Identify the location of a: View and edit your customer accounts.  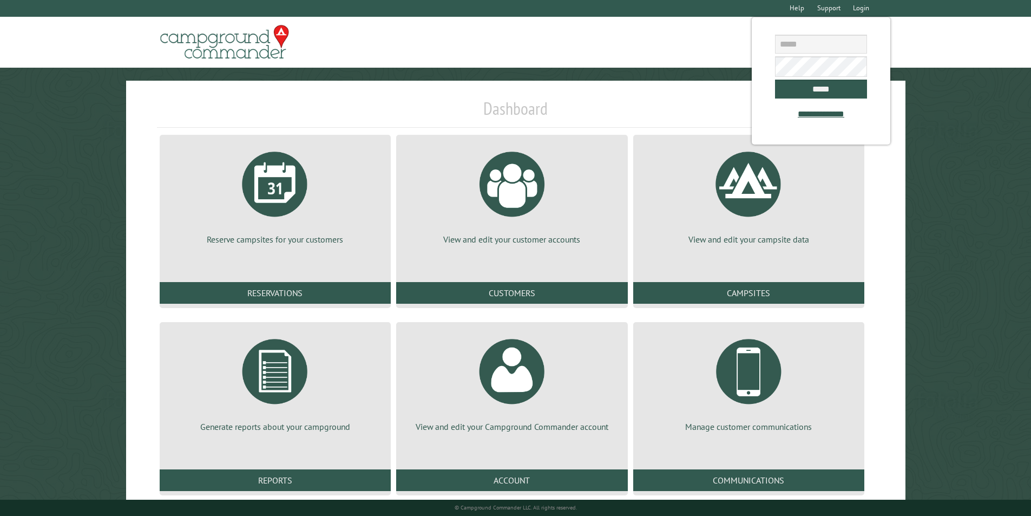
(511, 194).